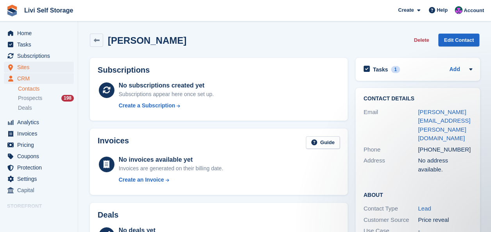 The height and width of the screenshot is (232, 491). I want to click on span: Deals, so click(25, 108).